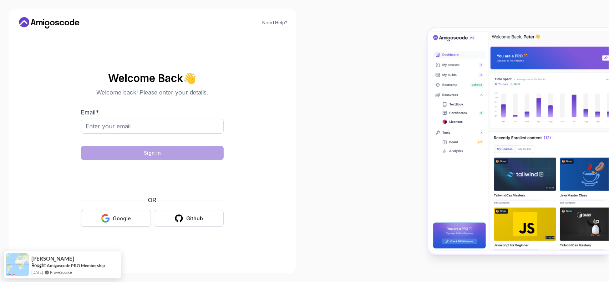  I want to click on button: Sign in, so click(152, 153).